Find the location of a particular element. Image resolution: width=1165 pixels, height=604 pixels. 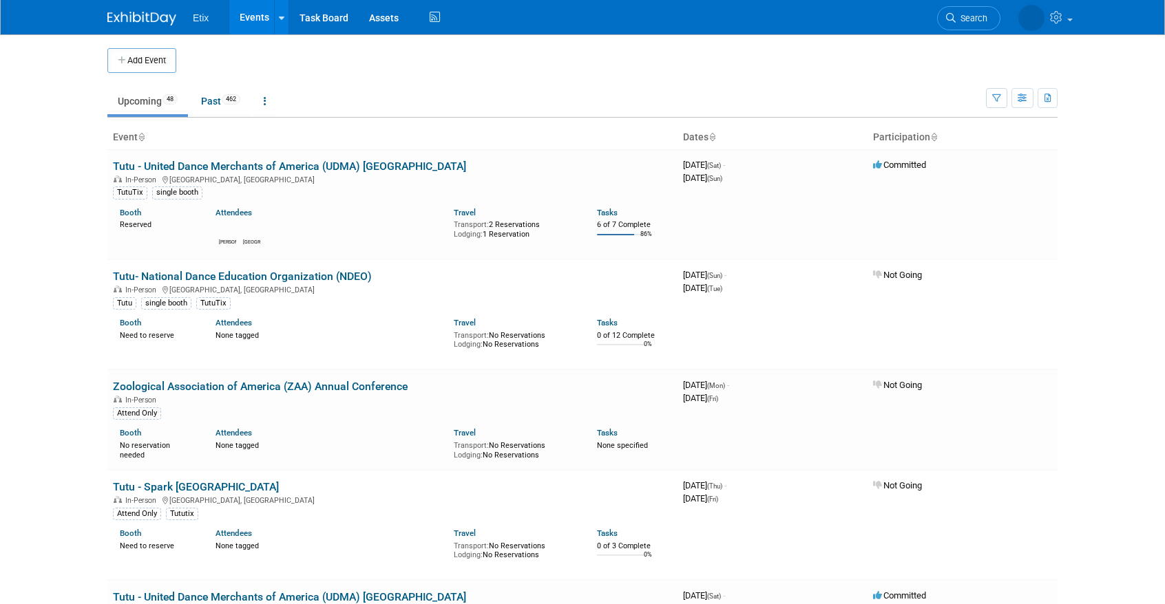

th: Event is located at coordinates (392, 138).